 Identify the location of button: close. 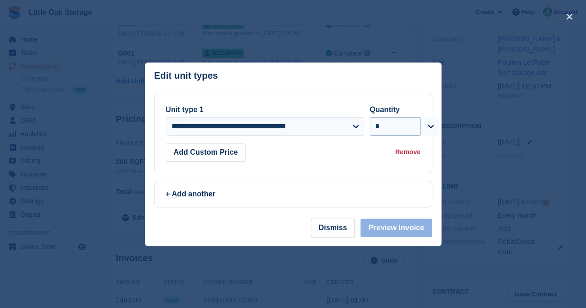
(569, 17).